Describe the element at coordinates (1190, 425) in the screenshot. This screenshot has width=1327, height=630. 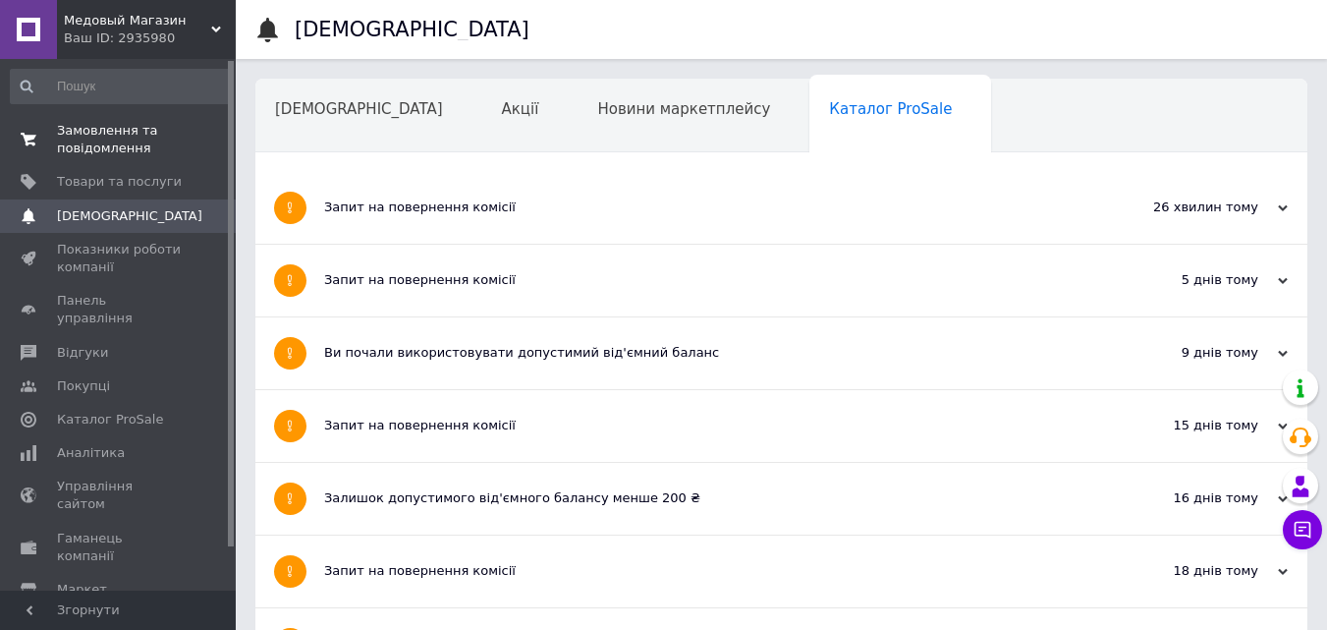
I see `div: 15 днів тому` at that location.